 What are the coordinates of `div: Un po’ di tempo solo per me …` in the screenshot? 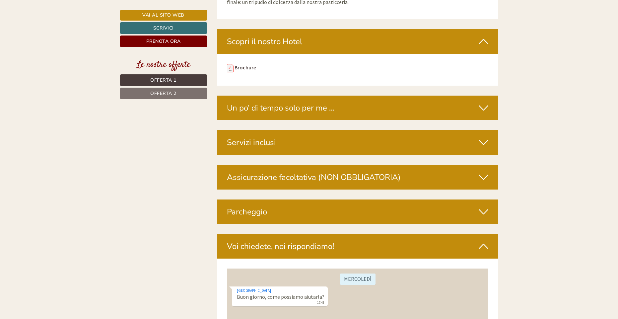 It's located at (357, 108).